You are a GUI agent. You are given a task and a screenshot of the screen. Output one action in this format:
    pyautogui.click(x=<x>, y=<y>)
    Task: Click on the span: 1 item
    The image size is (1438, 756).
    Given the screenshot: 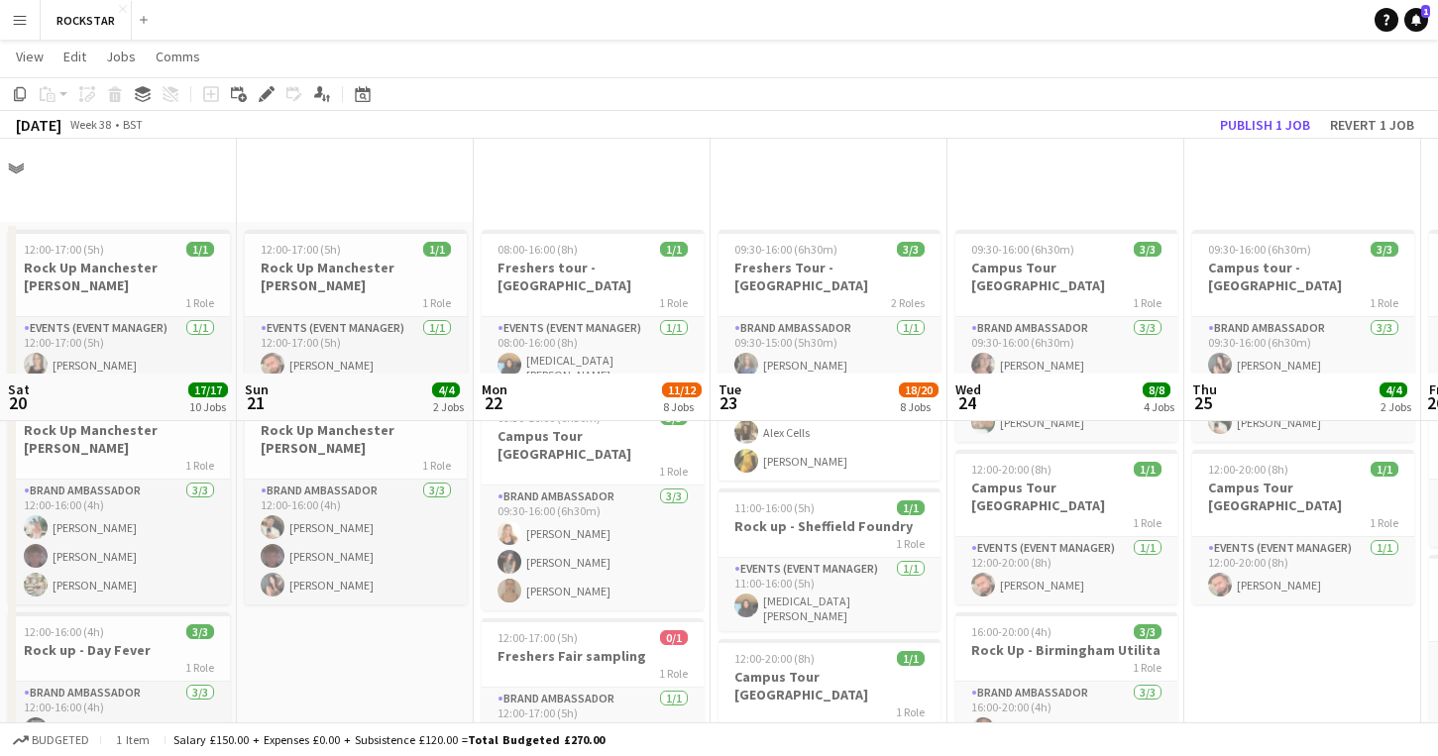 What is the action you would take?
    pyautogui.click(x=133, y=739)
    